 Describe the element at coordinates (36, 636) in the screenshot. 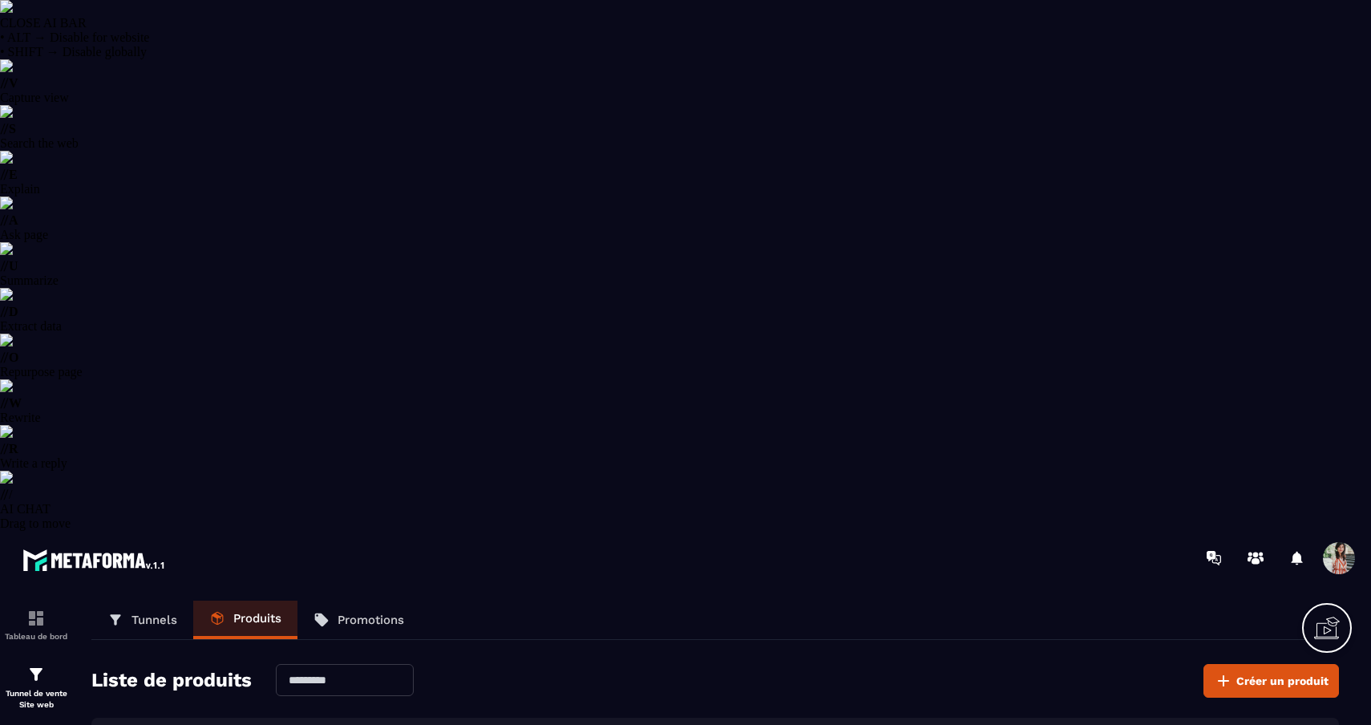

I see `p: Tableau de bord` at that location.